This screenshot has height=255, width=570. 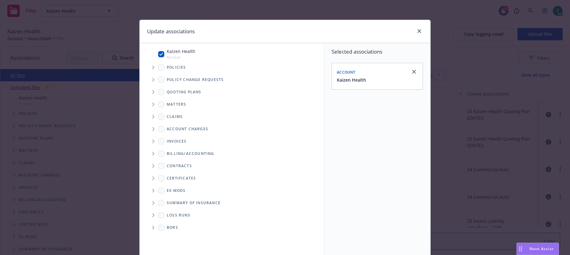 What do you see at coordinates (181, 178) in the screenshot?
I see `span: Certificates` at bounding box center [181, 178].